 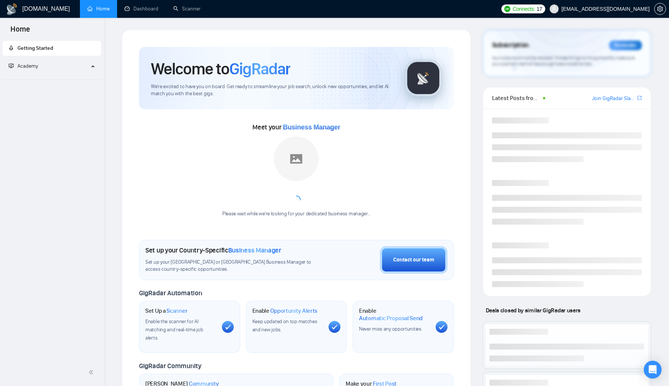 I want to click on span: rocket, so click(x=11, y=48).